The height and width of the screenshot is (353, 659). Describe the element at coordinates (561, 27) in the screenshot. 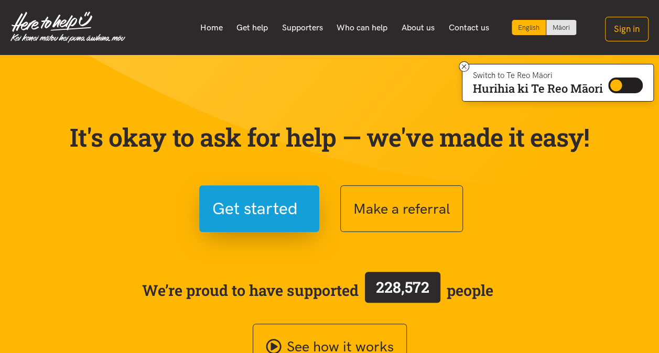

I see `a: Switch to Te Reo Māori` at that location.